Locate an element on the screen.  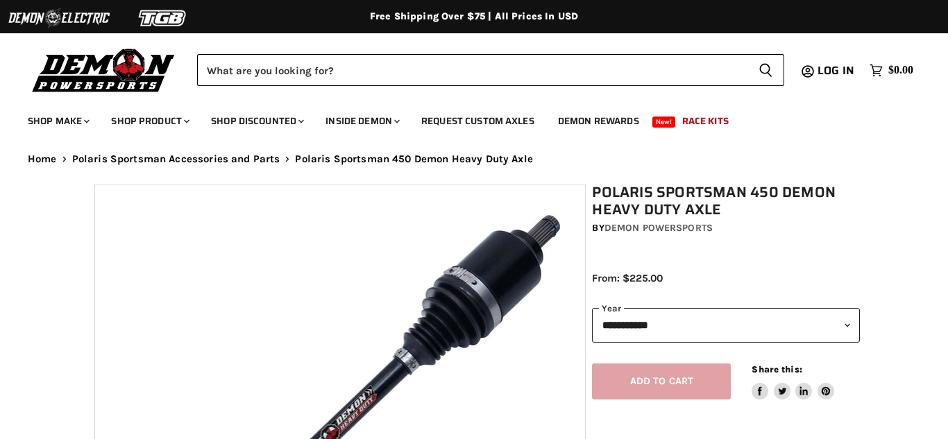
a: Shop Product is located at coordinates (149, 121).